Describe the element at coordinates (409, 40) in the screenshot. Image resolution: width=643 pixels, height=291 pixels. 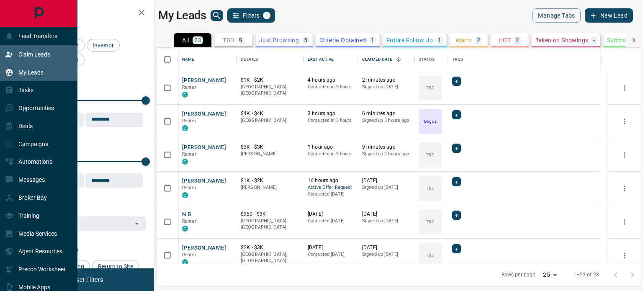
I see `p: Future Follow Up` at that location.